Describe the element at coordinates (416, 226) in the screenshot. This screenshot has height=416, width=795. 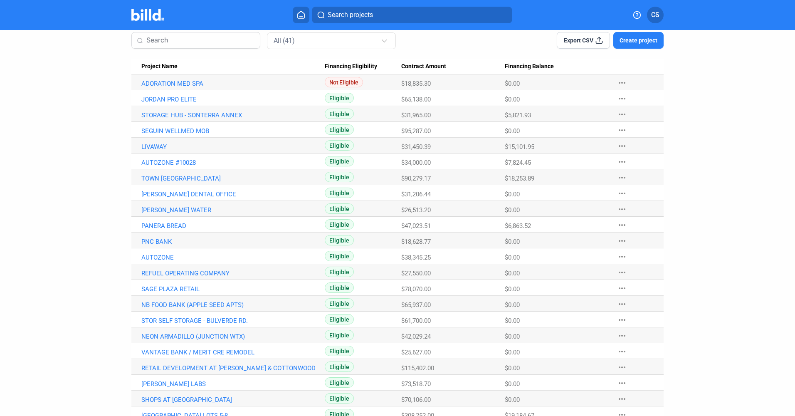
I see `span: $47,023.51` at that location.